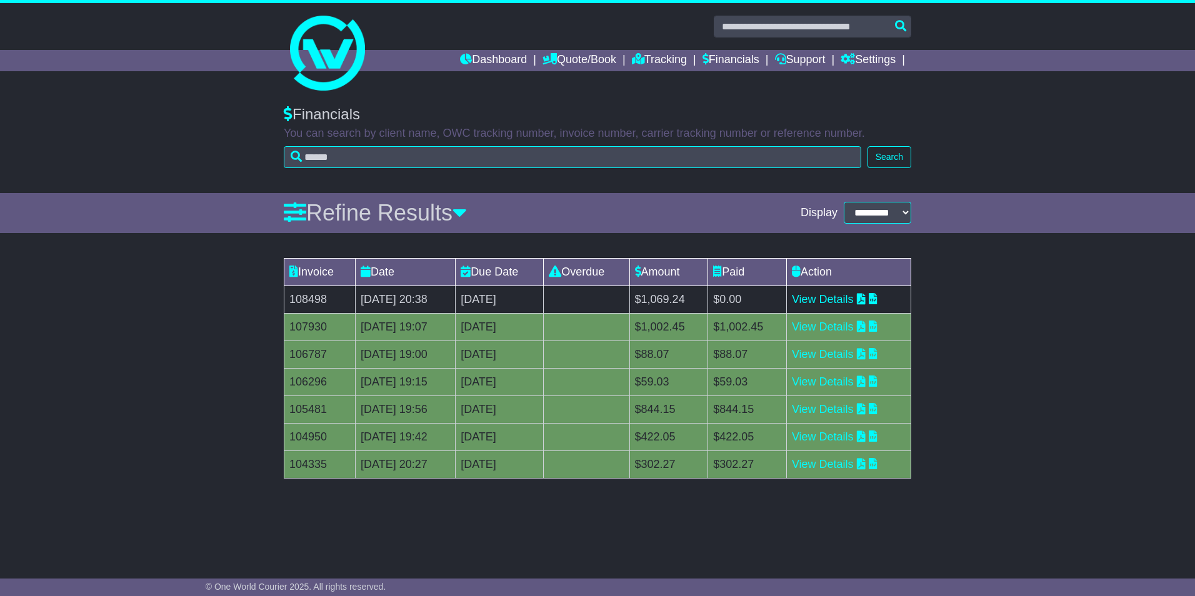 The image size is (1195, 596). What do you see at coordinates (579, 61) in the screenshot?
I see `a: Quote/Book` at bounding box center [579, 61].